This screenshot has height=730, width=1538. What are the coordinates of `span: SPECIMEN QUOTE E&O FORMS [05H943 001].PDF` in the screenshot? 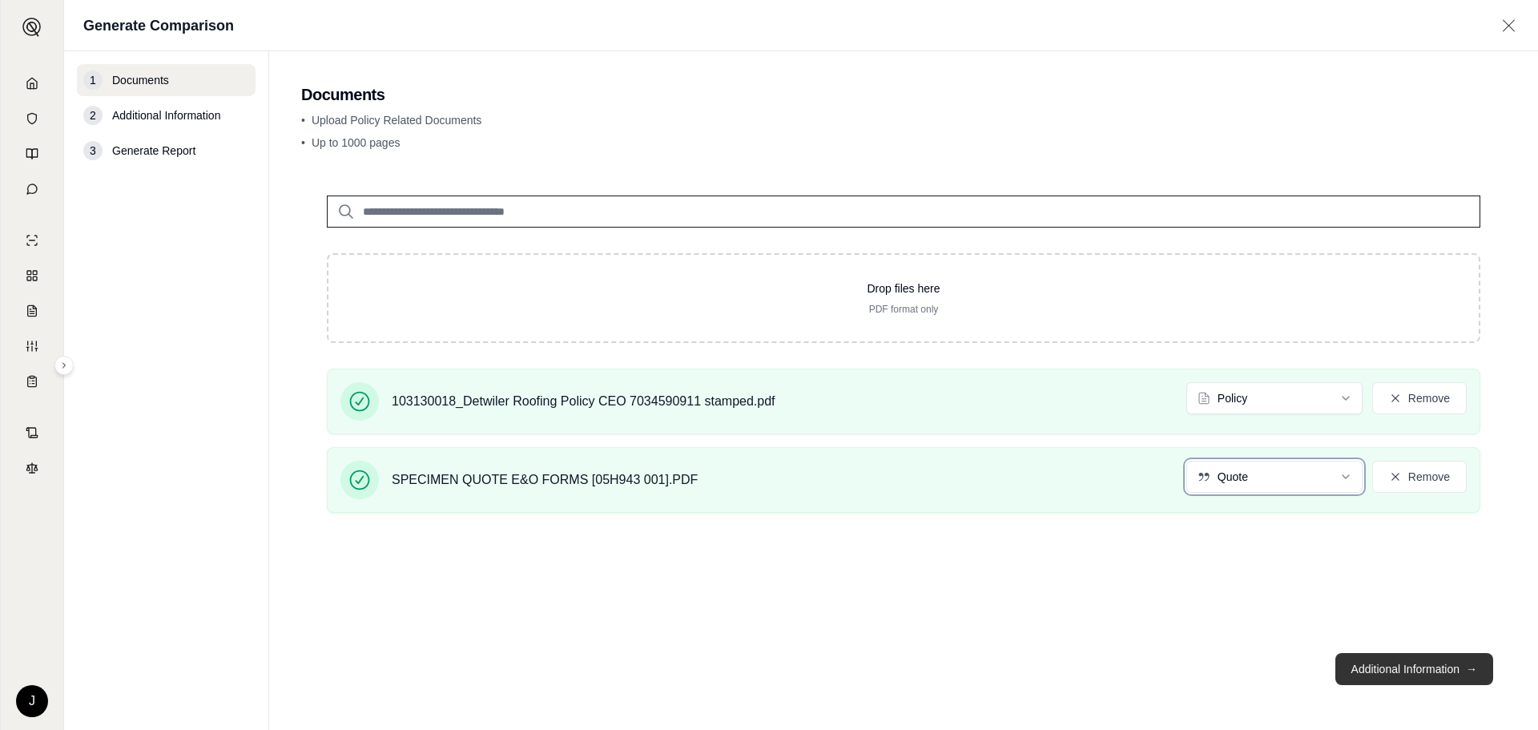 It's located at (545, 480).